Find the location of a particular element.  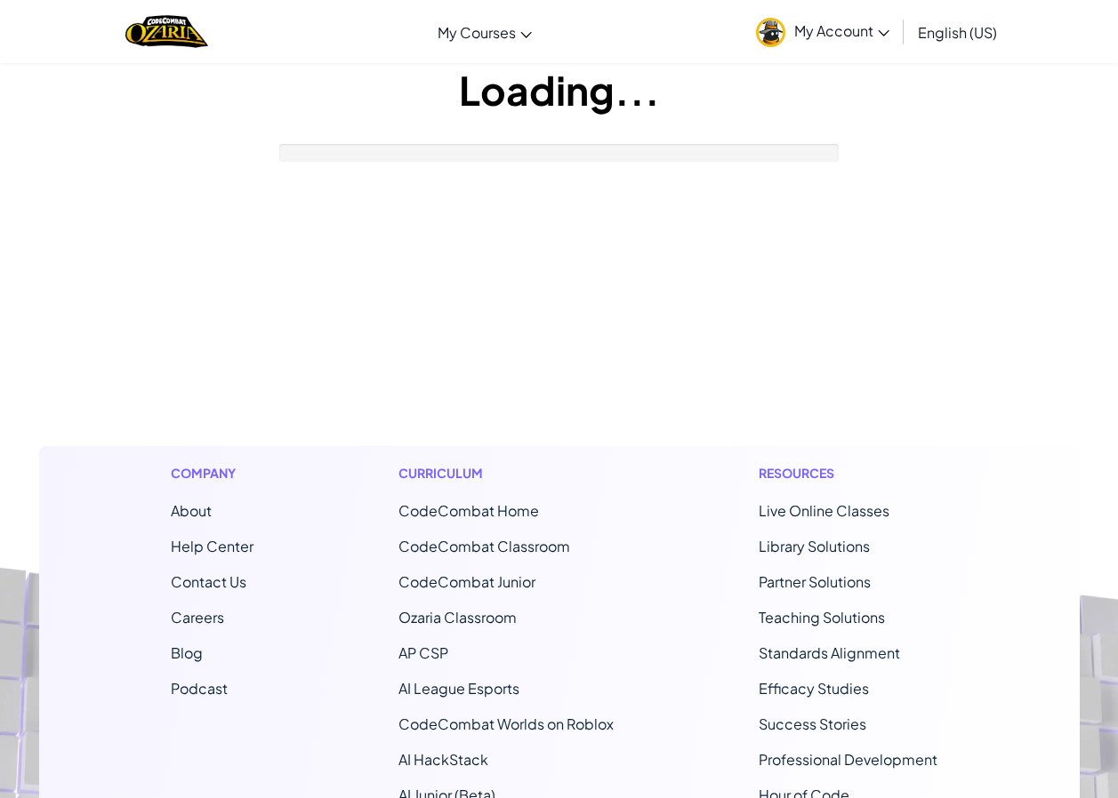

a: Success Stories is located at coordinates (812, 724).